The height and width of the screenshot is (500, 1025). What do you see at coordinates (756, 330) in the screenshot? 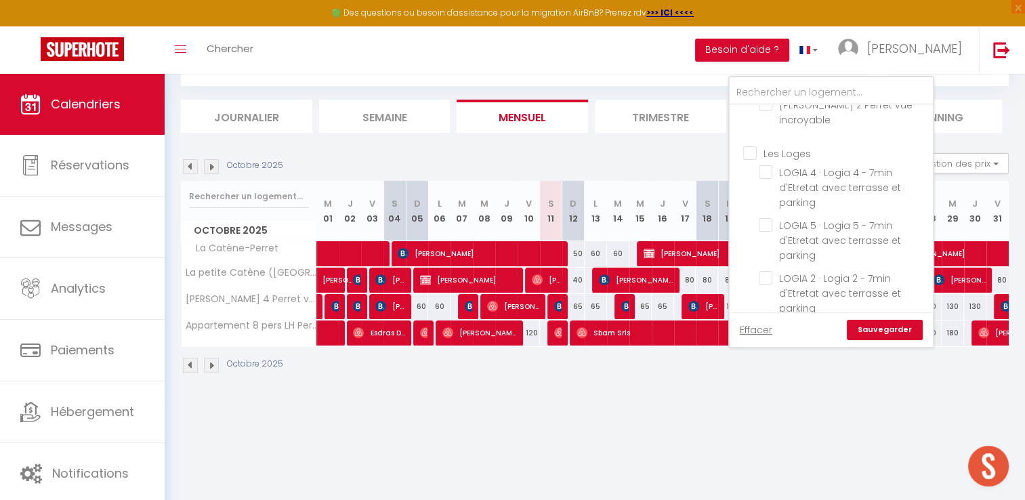
I see `a: Effacer` at bounding box center [756, 330].